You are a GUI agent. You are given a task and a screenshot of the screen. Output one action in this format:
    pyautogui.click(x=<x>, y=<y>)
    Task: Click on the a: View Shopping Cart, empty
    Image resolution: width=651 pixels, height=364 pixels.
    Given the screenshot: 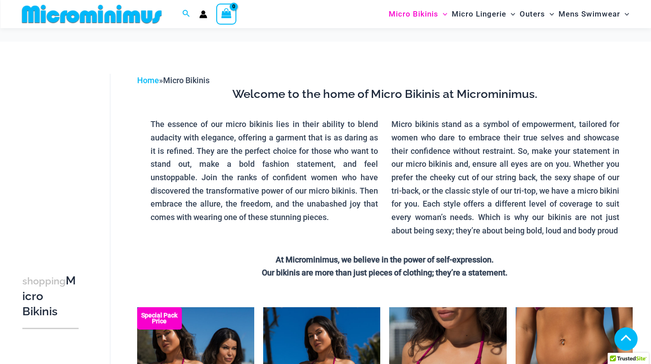 What is the action you would take?
    pyautogui.click(x=227, y=14)
    